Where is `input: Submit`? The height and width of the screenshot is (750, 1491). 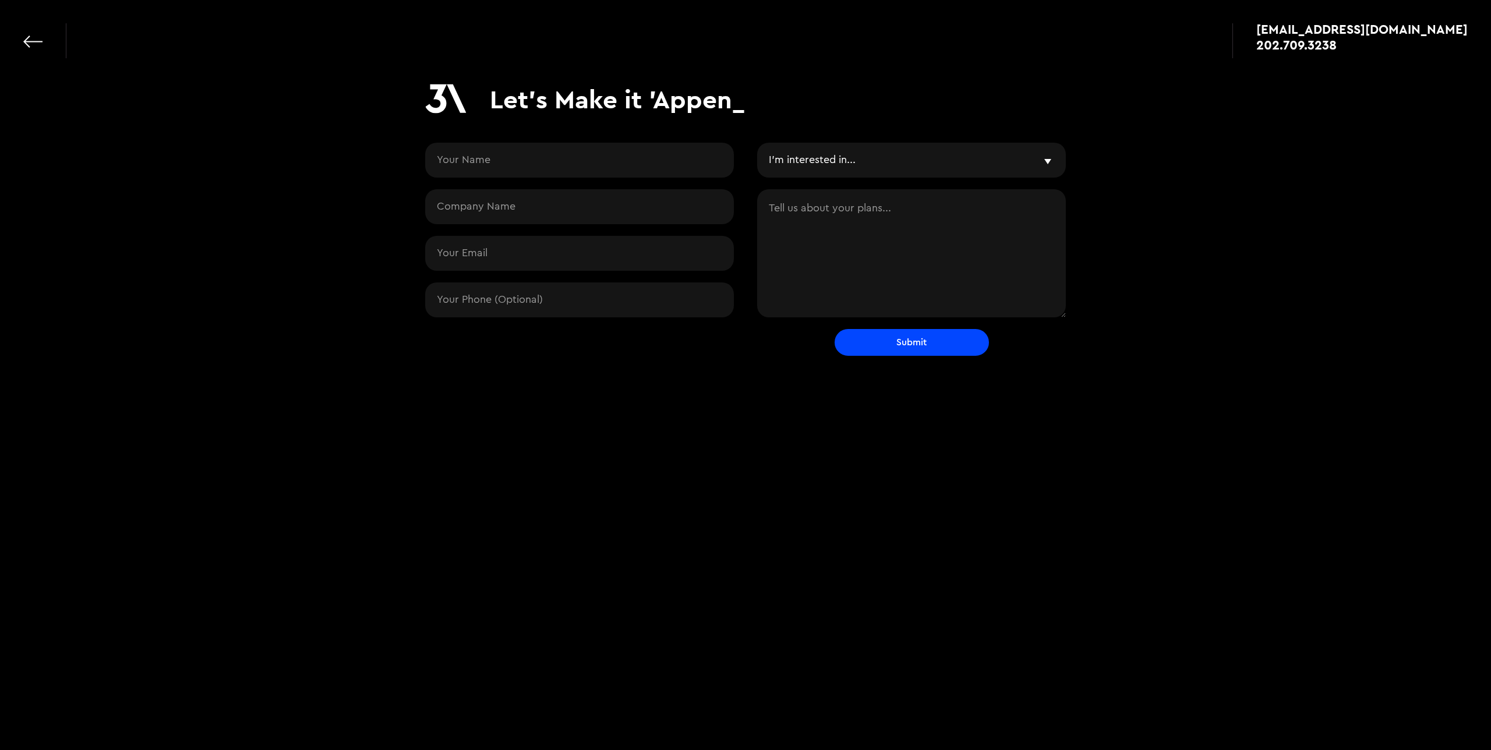 input: Submit is located at coordinates (912, 343).